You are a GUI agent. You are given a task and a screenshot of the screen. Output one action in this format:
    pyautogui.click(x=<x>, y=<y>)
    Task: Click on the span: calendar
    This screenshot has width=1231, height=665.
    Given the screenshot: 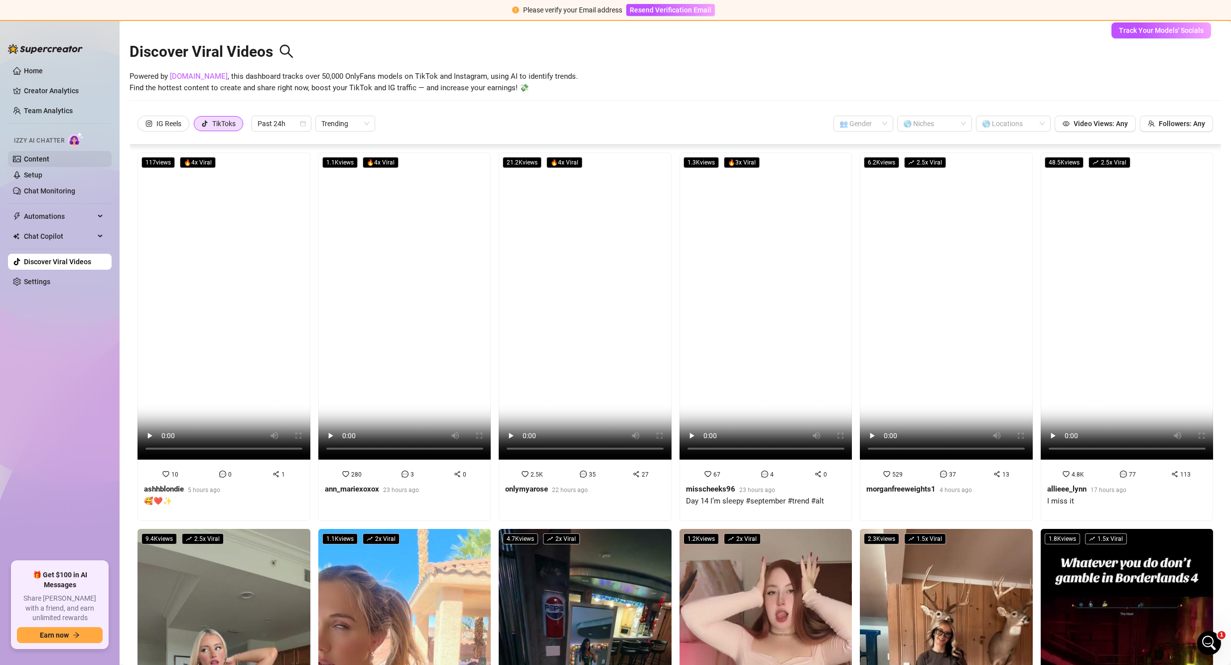 What is the action you would take?
    pyautogui.click(x=303, y=124)
    